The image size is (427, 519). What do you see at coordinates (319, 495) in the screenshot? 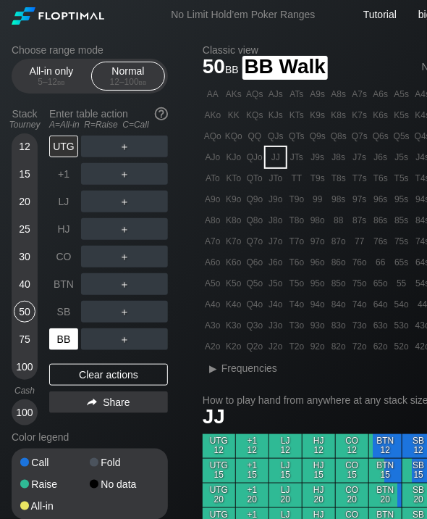
I see `div: HJ 20` at bounding box center [319, 495].